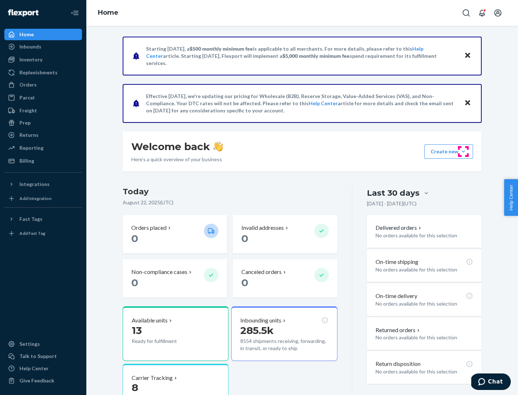 The width and height of the screenshot is (518, 395). Describe the element at coordinates (29, 344) in the screenshot. I see `div: Settings` at that location.